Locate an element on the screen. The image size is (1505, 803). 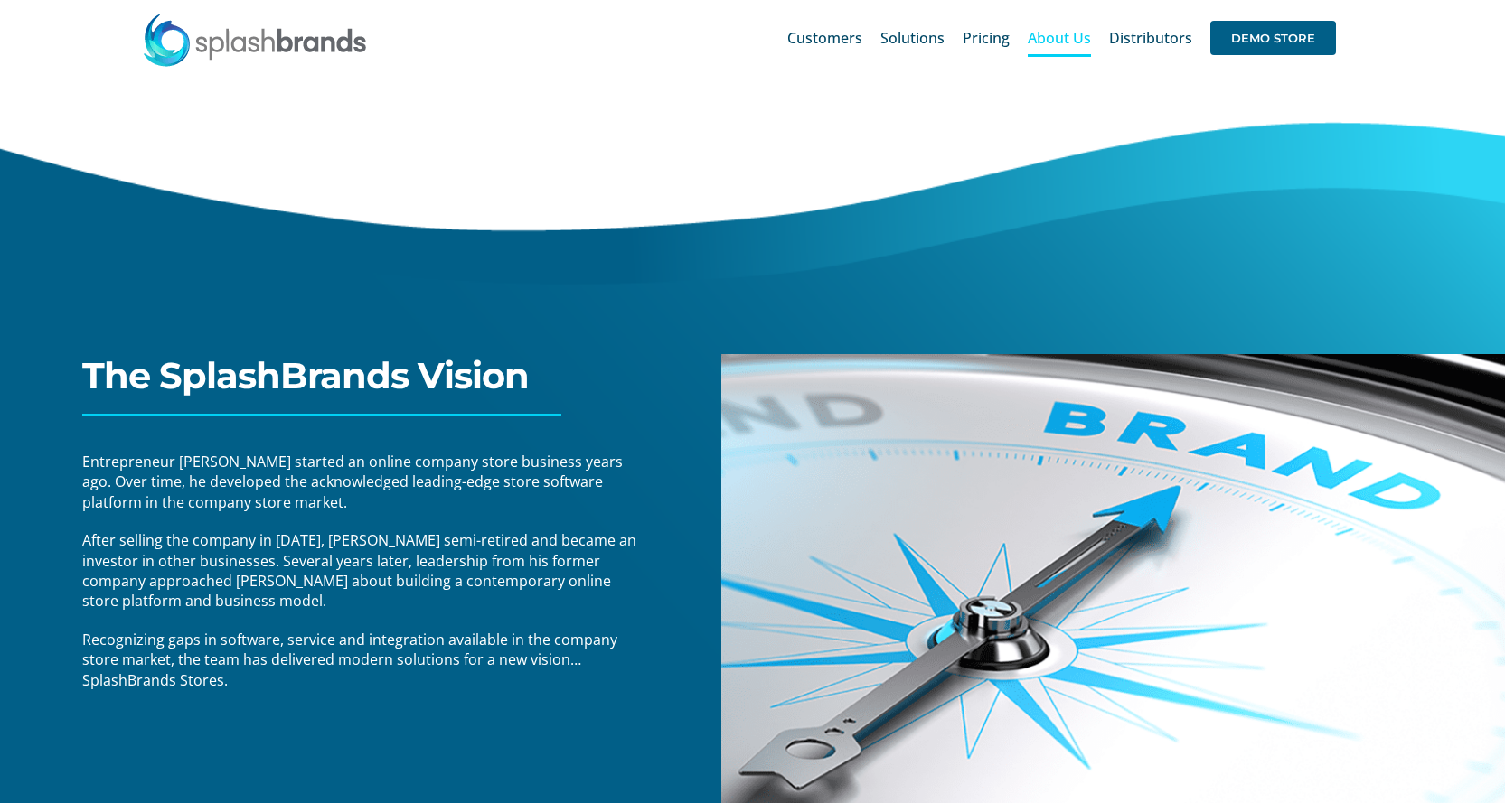
nav: Main Menu is located at coordinates (1061, 38).